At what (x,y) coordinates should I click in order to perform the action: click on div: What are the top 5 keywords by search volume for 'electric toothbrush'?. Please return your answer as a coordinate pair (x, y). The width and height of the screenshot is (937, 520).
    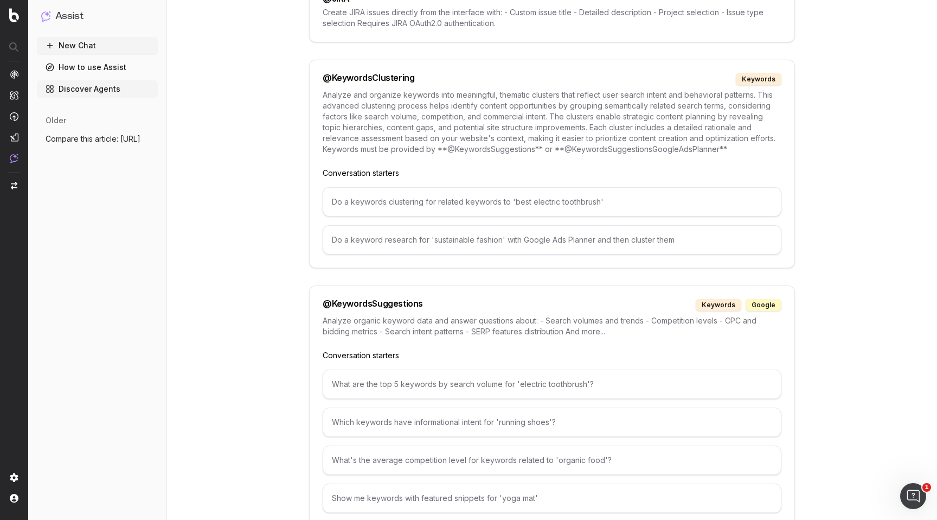
    Looking at the image, I should click on (552, 384).